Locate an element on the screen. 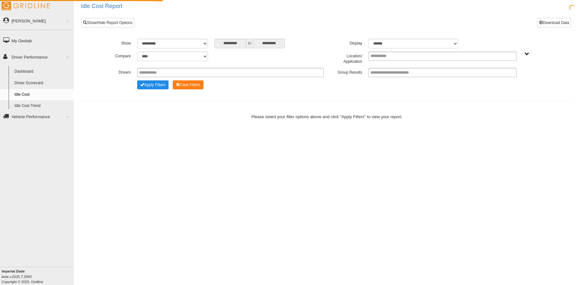 The image size is (580, 285). b: Imperial Dade is located at coordinates (13, 271).